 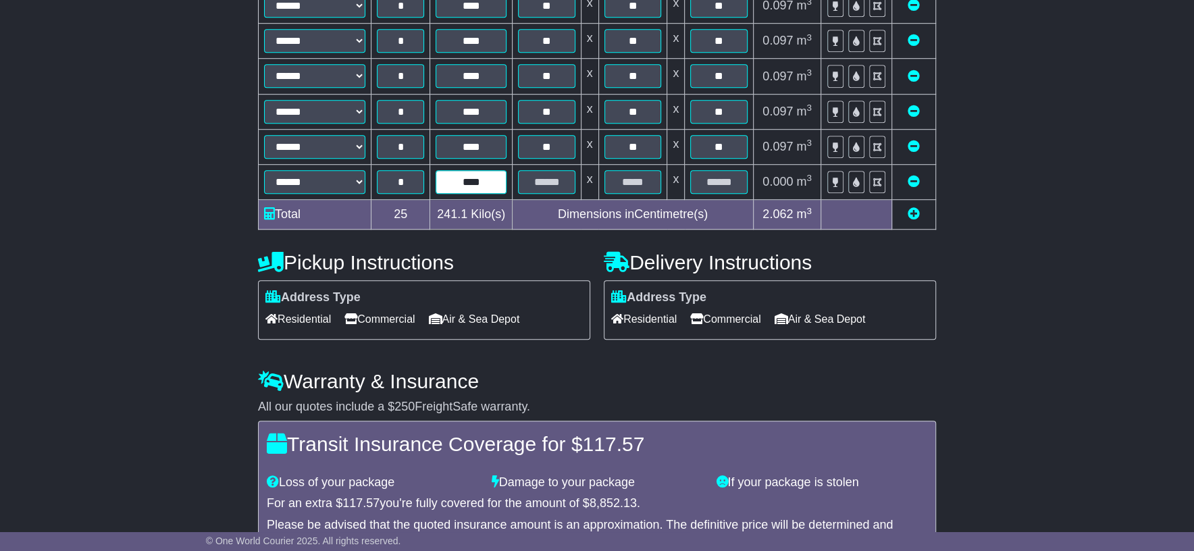 What do you see at coordinates (613, 503) in the screenshot?
I see `span: 8,852.13` at bounding box center [613, 503].